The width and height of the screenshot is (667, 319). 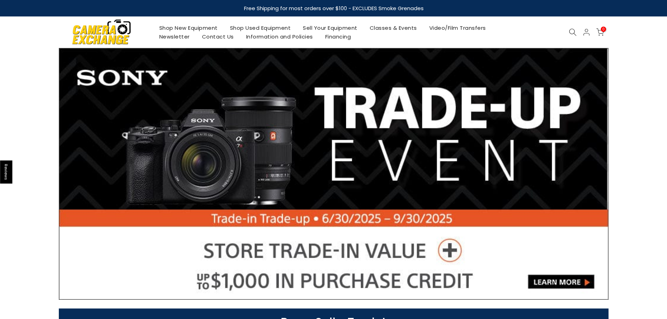 What do you see at coordinates (337, 290) in the screenshot?
I see `li: Page dot 4` at bounding box center [337, 290].